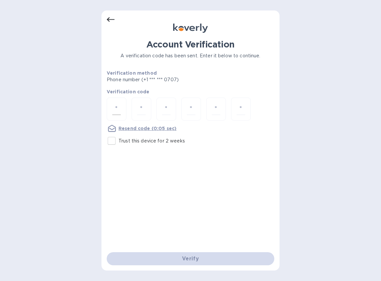  What do you see at coordinates (152, 141) in the screenshot?
I see `p: Trust this device for 2 weeks` at bounding box center [152, 141].